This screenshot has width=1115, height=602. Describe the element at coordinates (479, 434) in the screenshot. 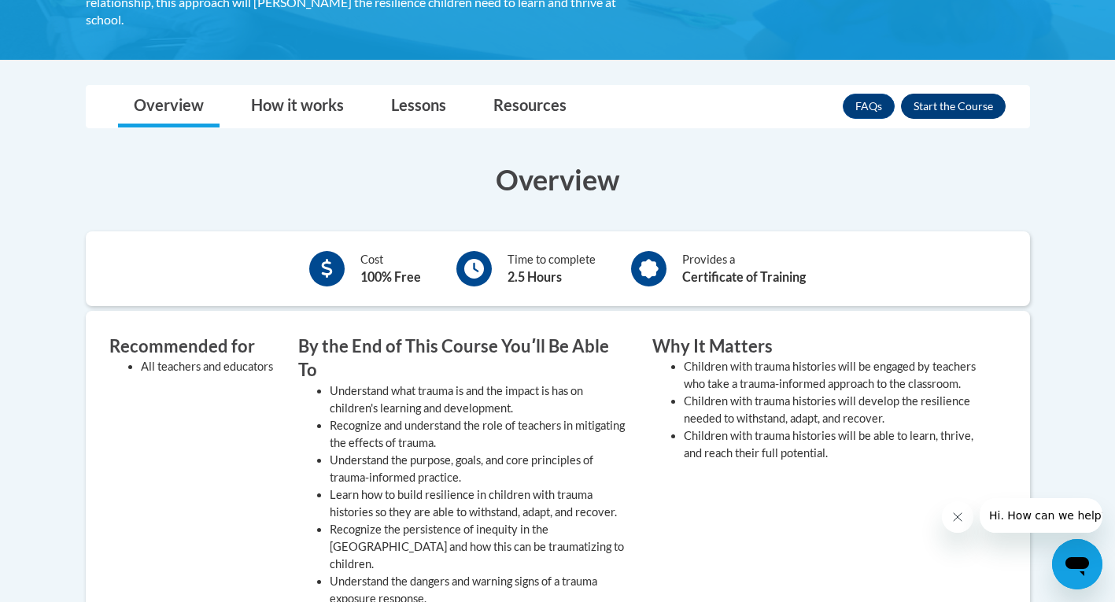

I see `li: Recognize and understand the role of teachers in mitigating the effects of trauma.` at that location.